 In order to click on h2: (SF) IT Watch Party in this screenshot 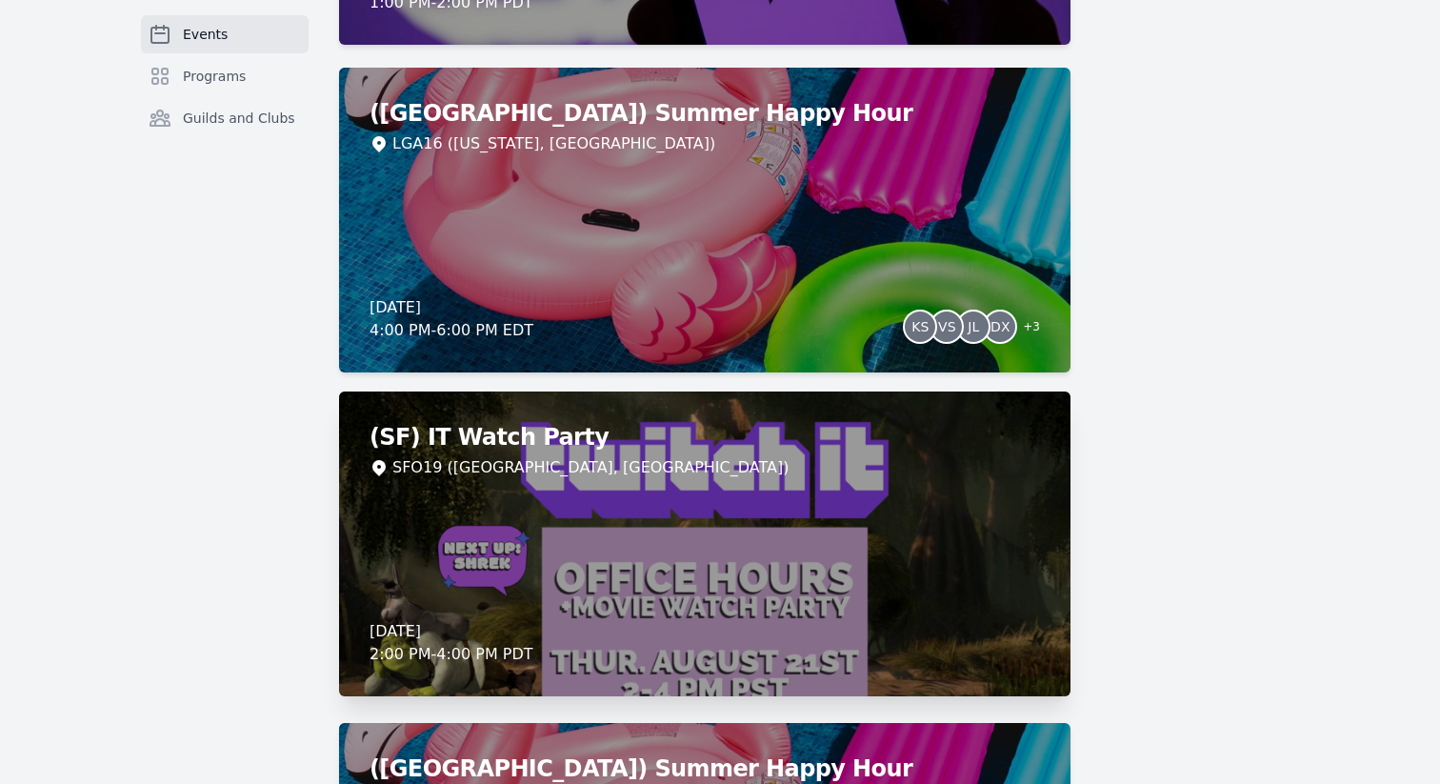, I will do `click(705, 437)`.